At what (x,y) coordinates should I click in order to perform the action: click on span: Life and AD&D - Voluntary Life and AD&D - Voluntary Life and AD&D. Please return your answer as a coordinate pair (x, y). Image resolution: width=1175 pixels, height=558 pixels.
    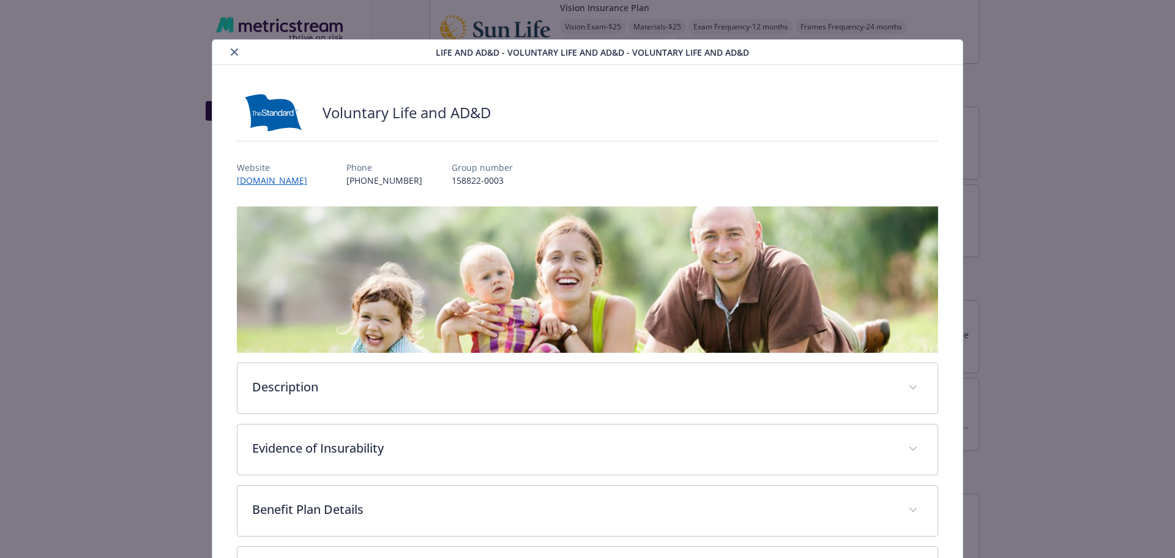
    Looking at the image, I should click on (592, 52).